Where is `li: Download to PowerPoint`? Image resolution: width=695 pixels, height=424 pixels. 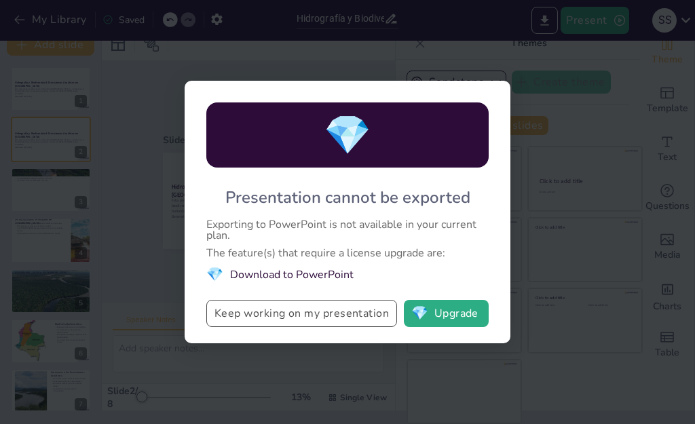
li: Download to PowerPoint is located at coordinates (347, 274).